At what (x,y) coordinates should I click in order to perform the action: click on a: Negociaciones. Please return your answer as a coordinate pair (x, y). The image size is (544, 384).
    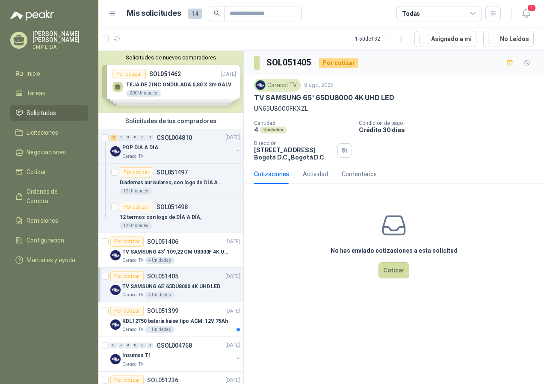
    Looking at the image, I should click on (49, 152).